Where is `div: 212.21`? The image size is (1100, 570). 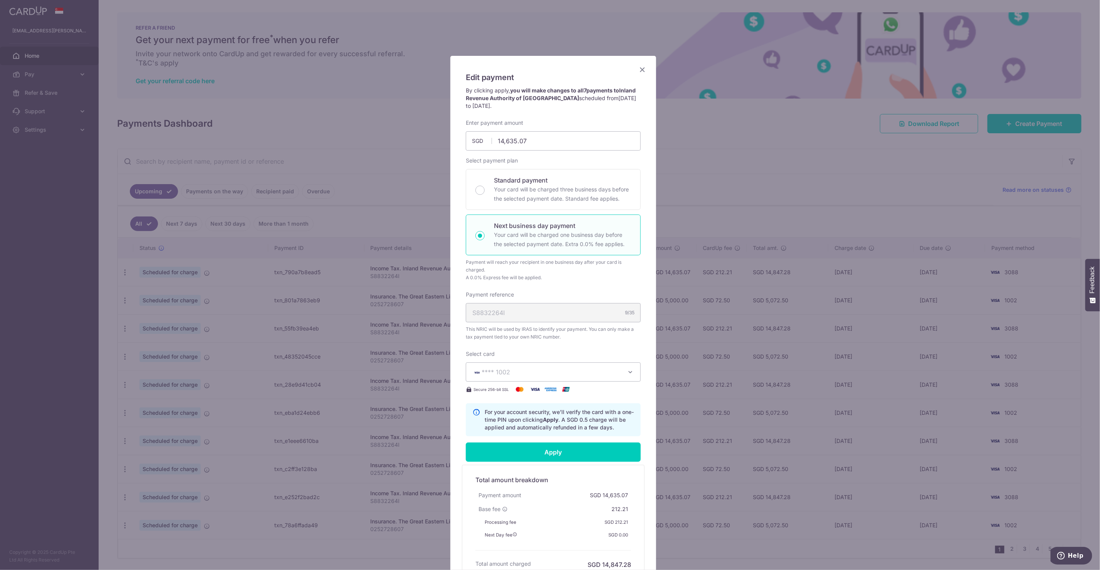
div: 212.21 is located at coordinates (620, 510).